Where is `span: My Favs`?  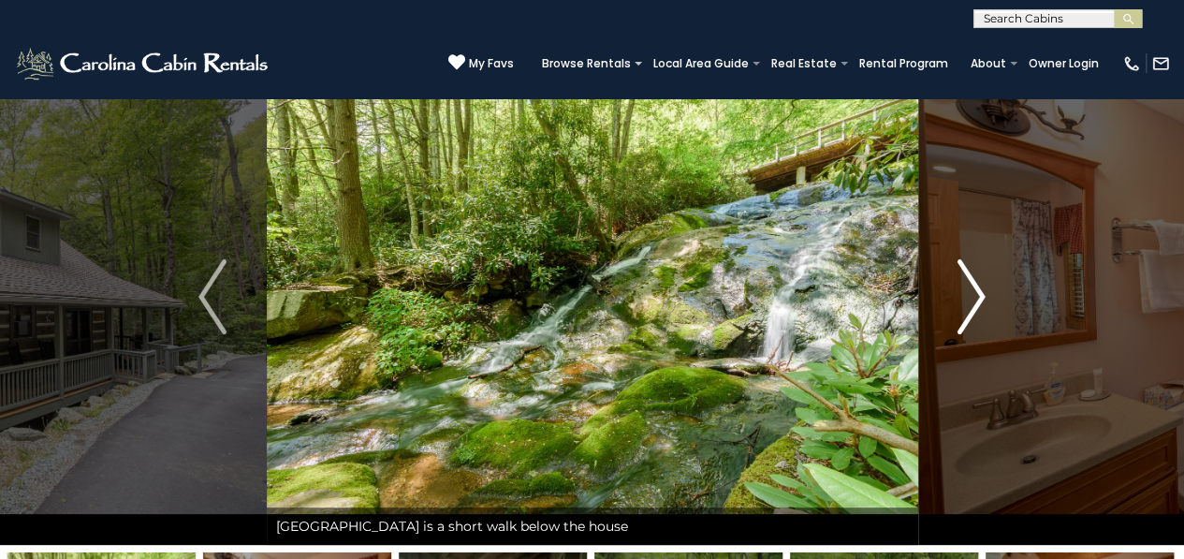 span: My Favs is located at coordinates (491, 64).